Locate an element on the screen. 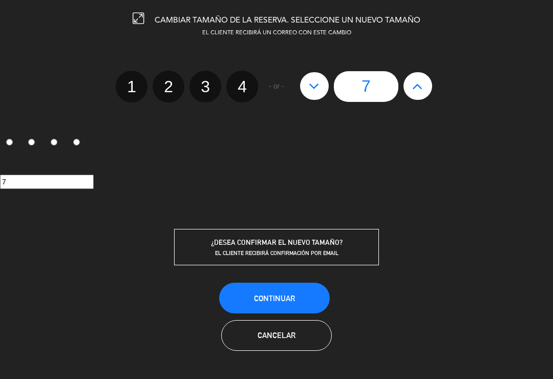 The height and width of the screenshot is (379, 553). span: Cancelar is located at coordinates (277, 335).